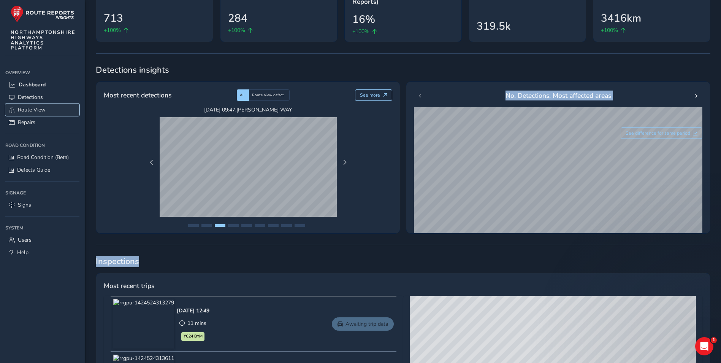 The height and width of the screenshot is (363, 721). Describe the element at coordinates (558, 95) in the screenshot. I see `span: No. Detections: Most affected areas` at that location.